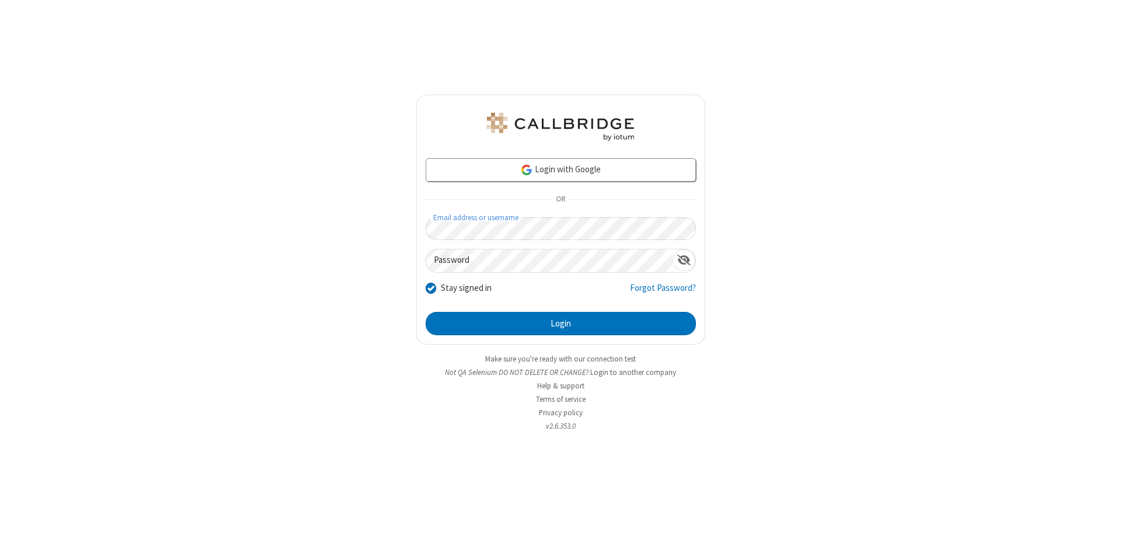 The image size is (1121, 535). Describe the element at coordinates (633, 372) in the screenshot. I see `button: Login to another company` at that location.